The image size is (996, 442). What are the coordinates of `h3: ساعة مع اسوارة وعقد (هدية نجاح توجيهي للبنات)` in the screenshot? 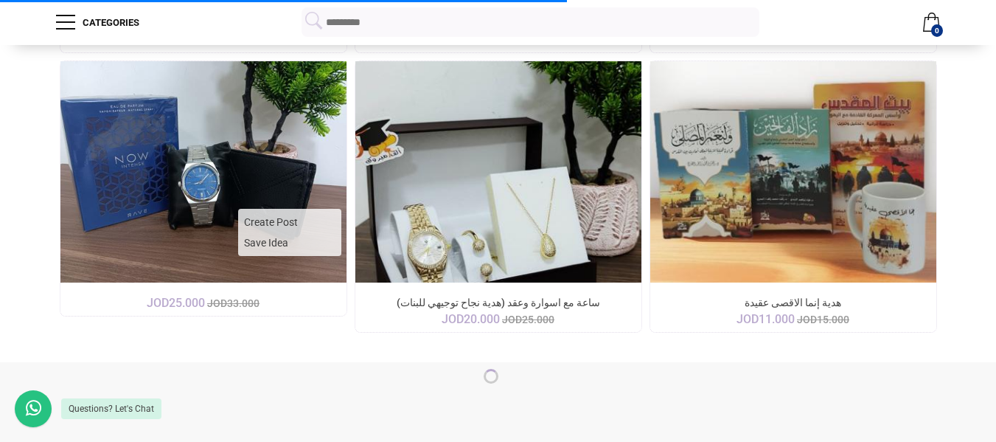 It's located at (498, 302).